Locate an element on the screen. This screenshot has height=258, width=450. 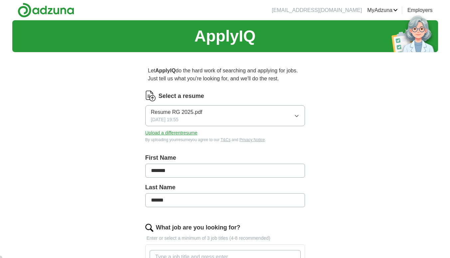
a: MyAdzuna is located at coordinates (382, 10).